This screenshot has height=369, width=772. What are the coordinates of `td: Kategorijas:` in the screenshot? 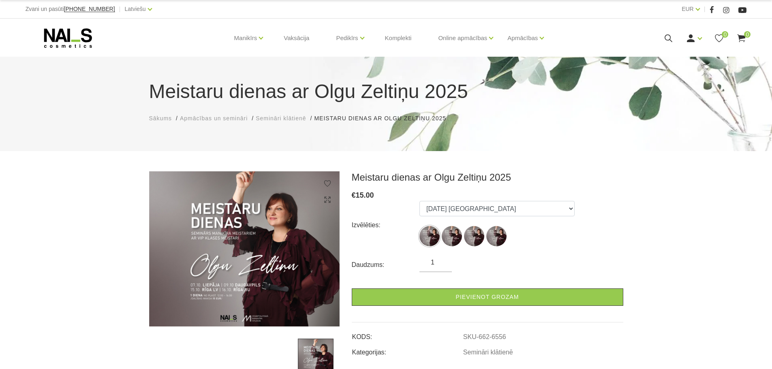 It's located at (407, 350).